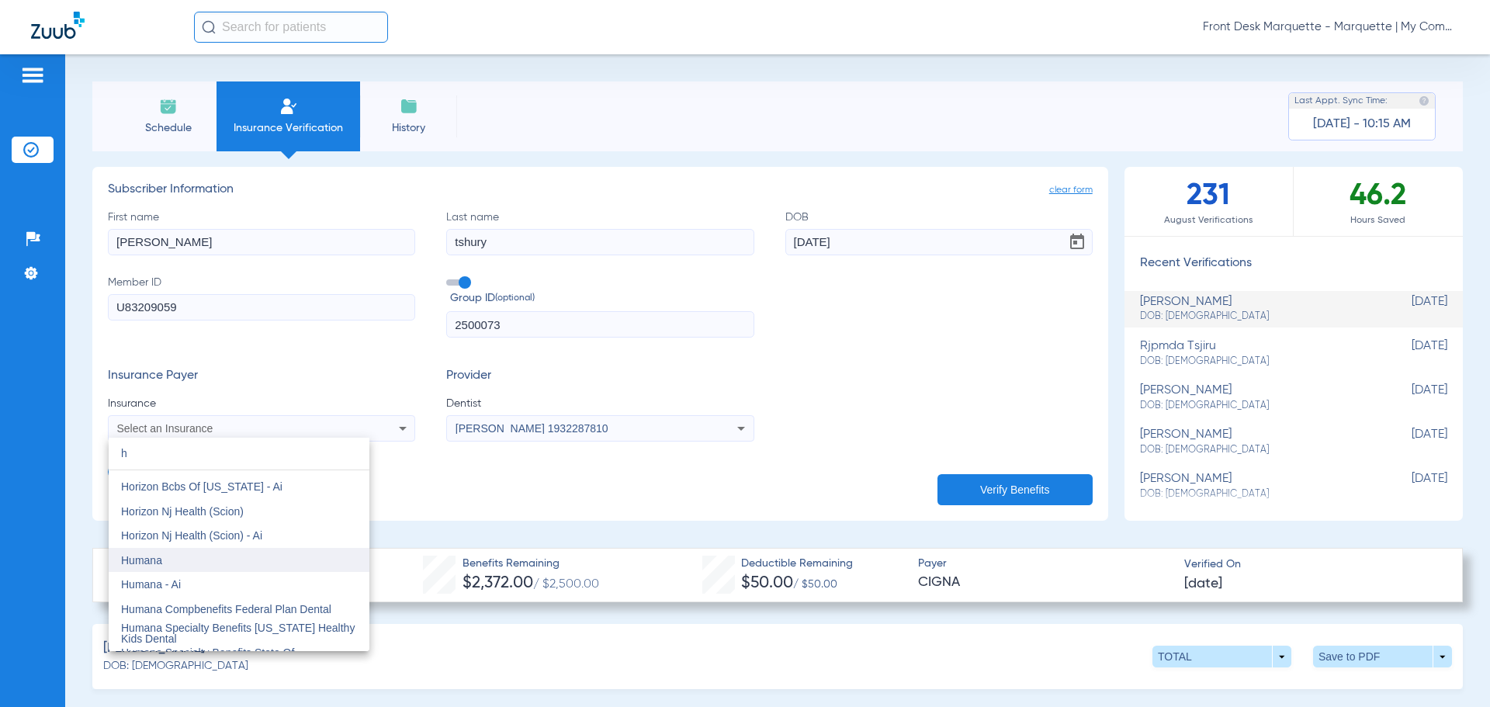 The image size is (1490, 707). What do you see at coordinates (239, 453) in the screenshot?
I see `input: dropdown search` at bounding box center [239, 453].